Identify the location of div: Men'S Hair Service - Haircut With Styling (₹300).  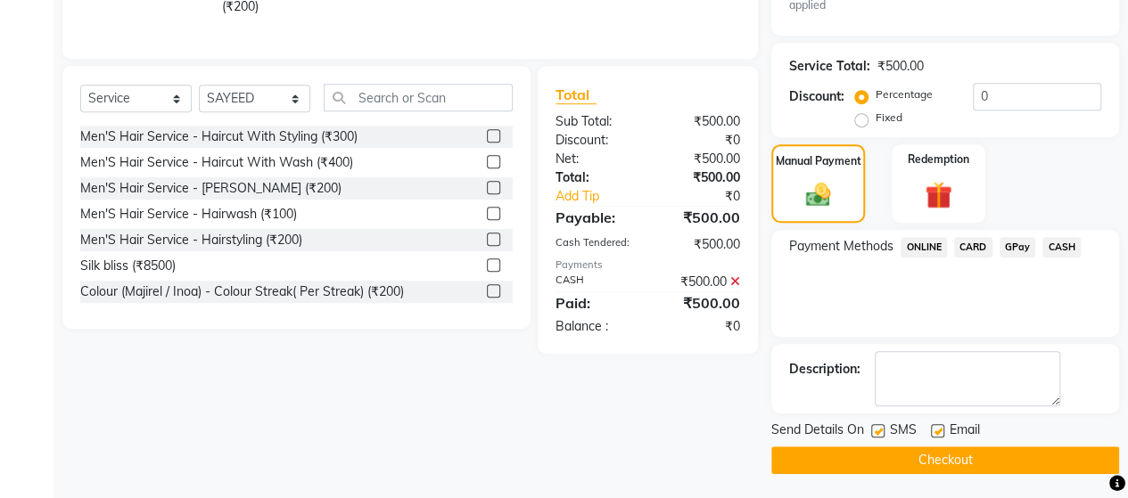
(218, 136).